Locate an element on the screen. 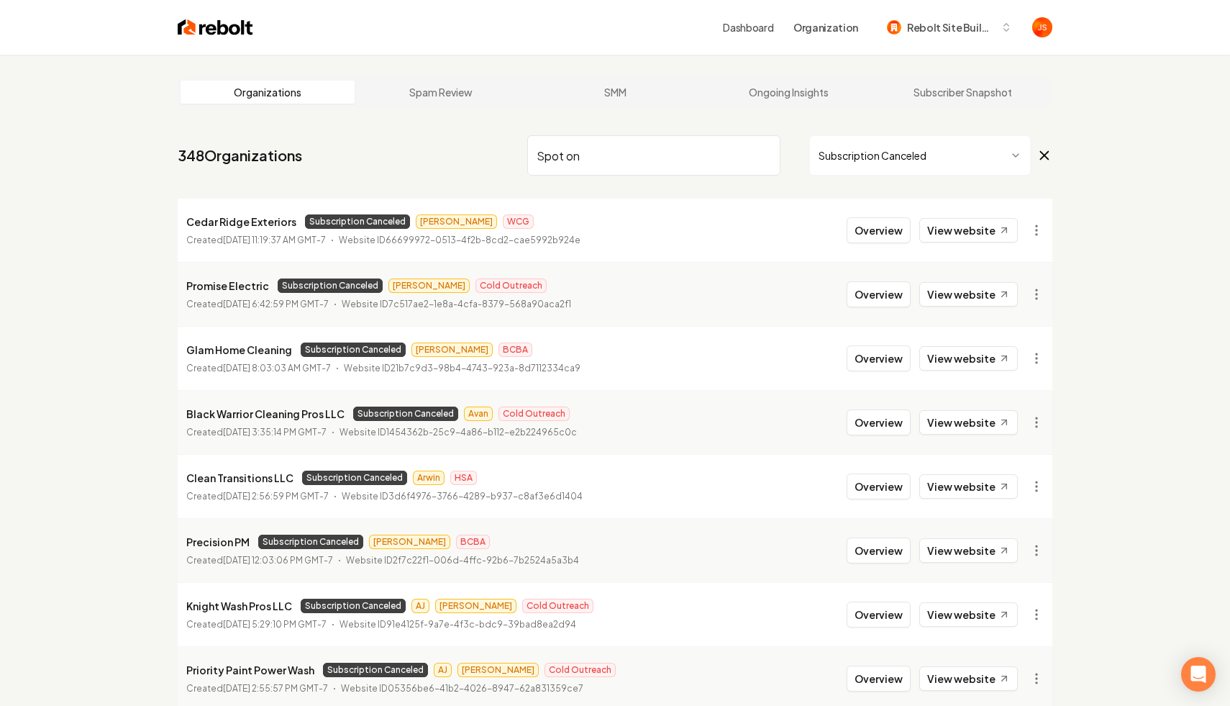  p: Black Warrior Cleaning Pros LLC is located at coordinates (265, 414).